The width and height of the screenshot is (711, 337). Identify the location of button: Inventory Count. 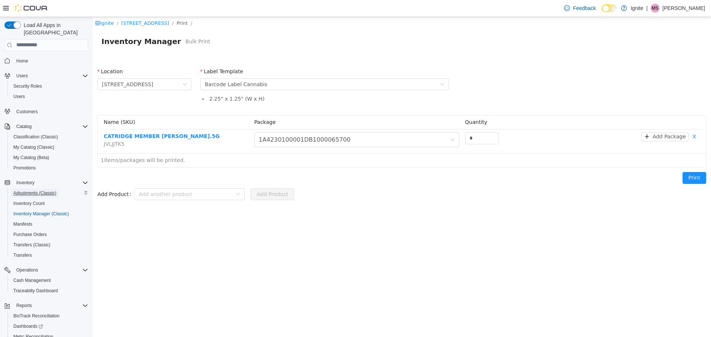
(49, 204).